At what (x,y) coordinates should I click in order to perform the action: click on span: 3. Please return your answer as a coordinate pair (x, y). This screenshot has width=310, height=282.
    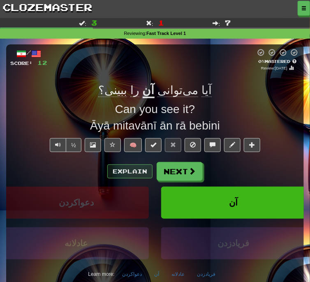
    Looking at the image, I should click on (94, 23).